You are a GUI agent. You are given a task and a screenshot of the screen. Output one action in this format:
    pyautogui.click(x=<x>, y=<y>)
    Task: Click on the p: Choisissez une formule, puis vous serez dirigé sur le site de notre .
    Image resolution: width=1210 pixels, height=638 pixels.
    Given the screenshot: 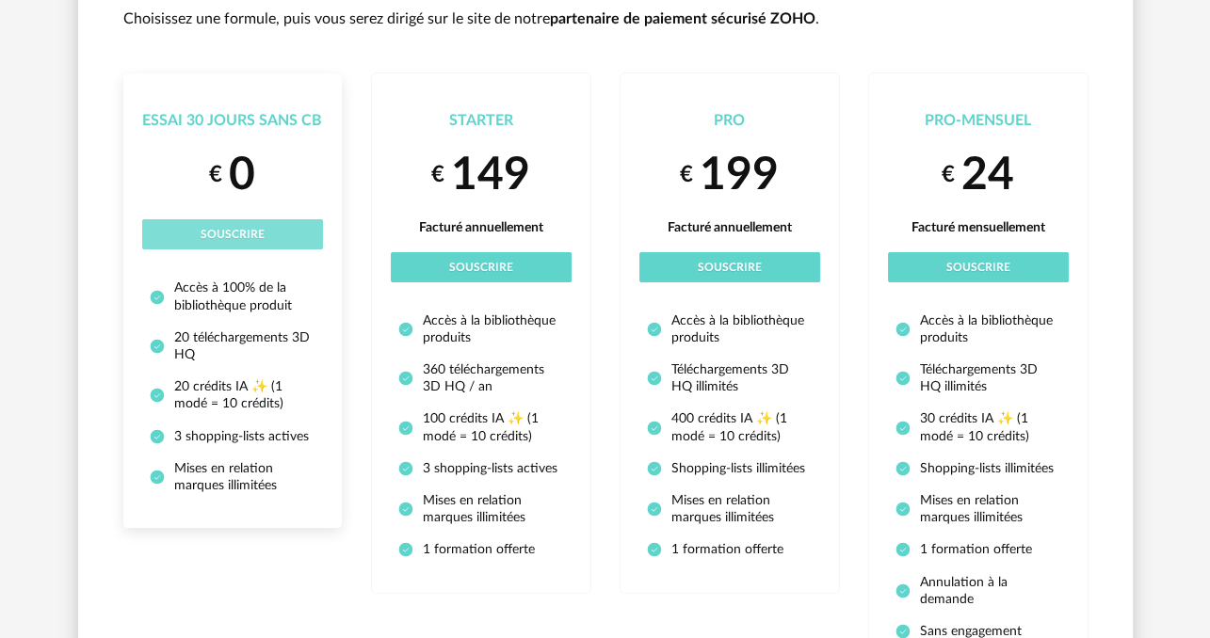 What is the action you would take?
    pyautogui.click(x=605, y=19)
    